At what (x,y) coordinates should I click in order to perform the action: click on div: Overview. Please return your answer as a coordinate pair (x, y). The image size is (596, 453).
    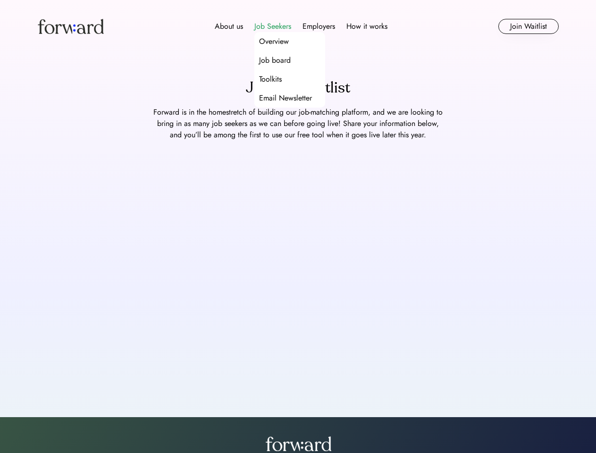
    Looking at the image, I should click on (274, 42).